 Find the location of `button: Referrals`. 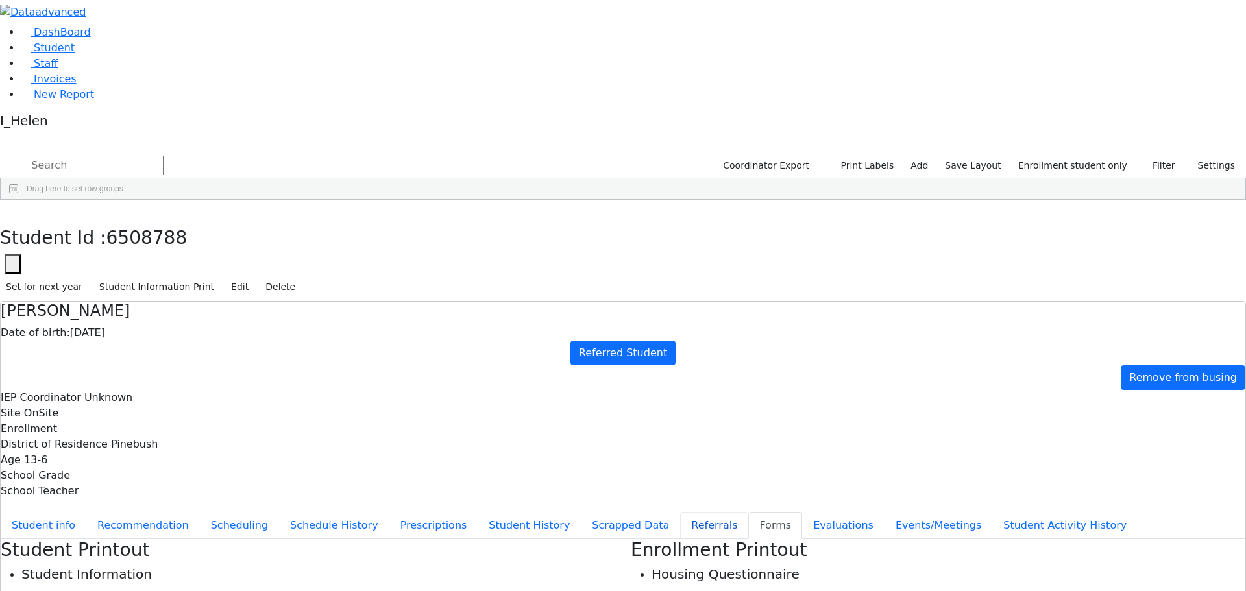

button: Referrals is located at coordinates (714, 526).